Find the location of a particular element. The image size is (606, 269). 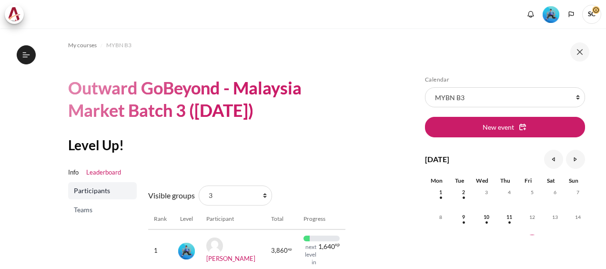

span: New event is located at coordinates (498, 127).